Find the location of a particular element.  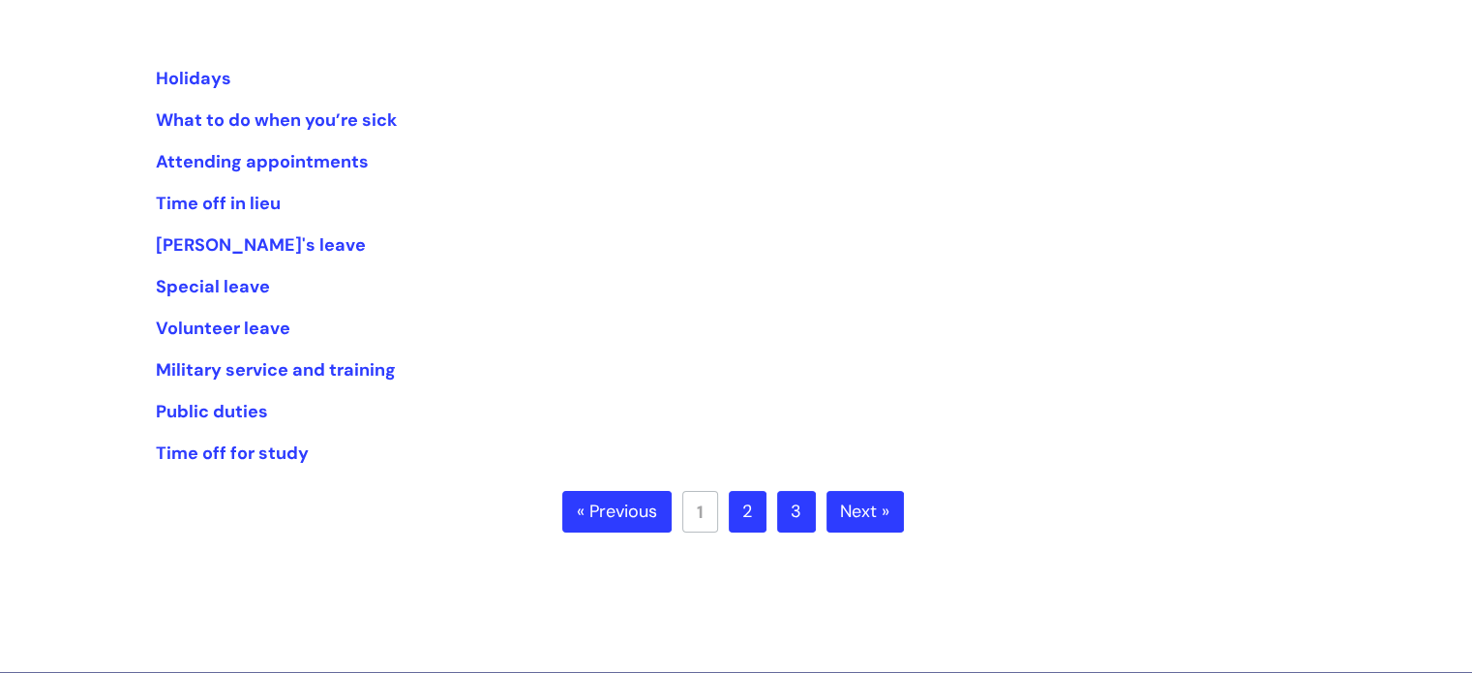

a: What to do when you’re sick is located at coordinates (276, 120).